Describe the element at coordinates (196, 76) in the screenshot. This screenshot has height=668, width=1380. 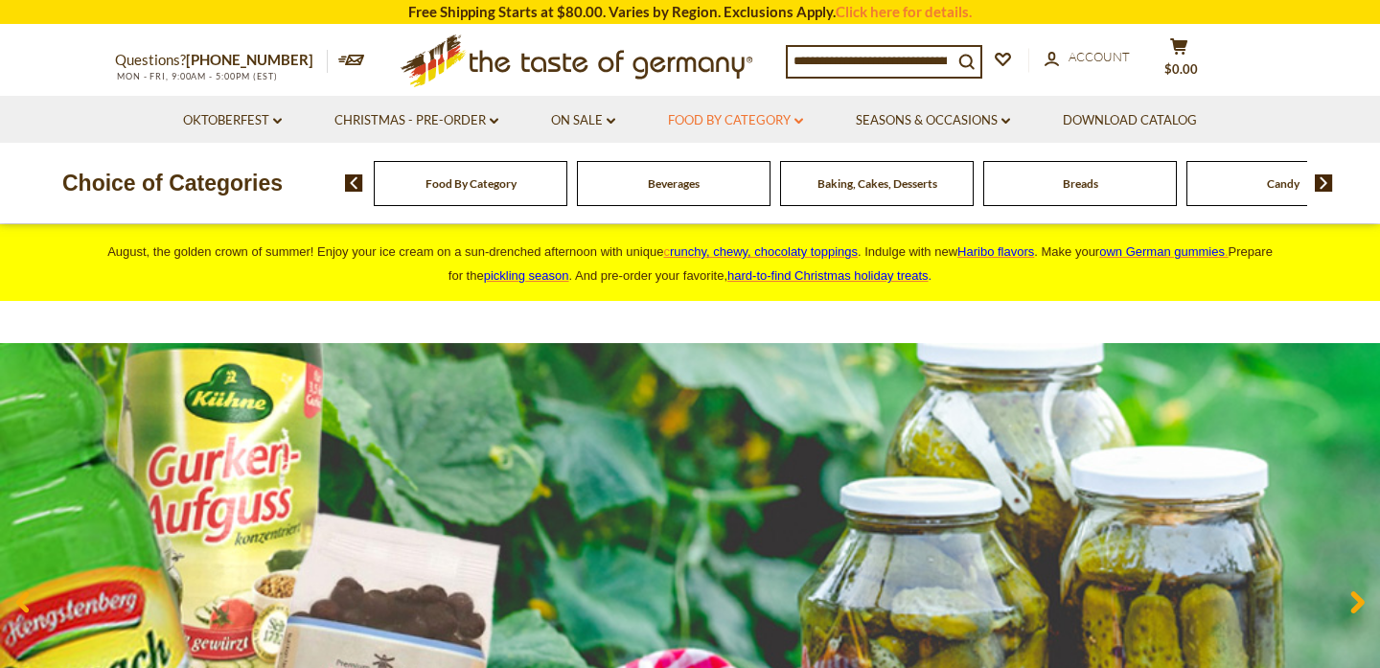
I see `span: MON - FRI, 9:00AM - 5:00PM (EST)` at that location.